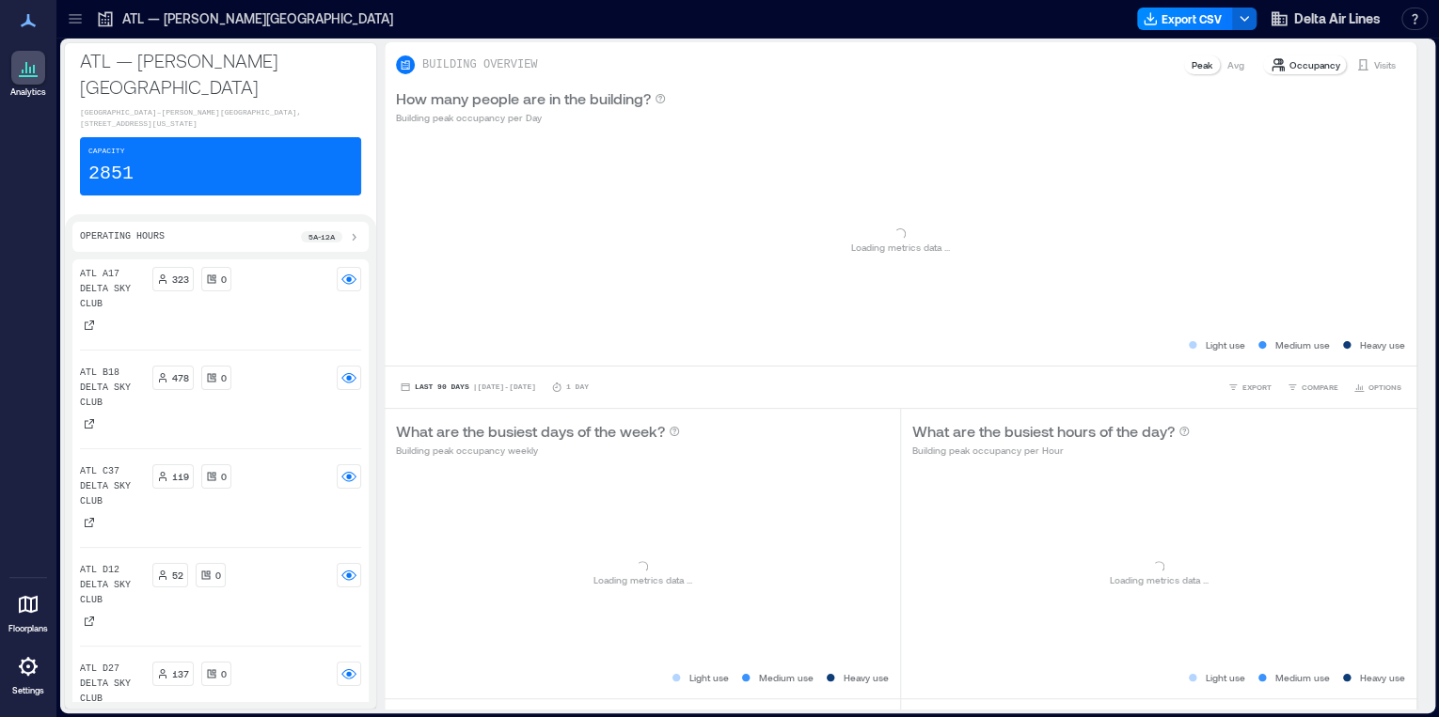  What do you see at coordinates (28, 673) in the screenshot?
I see `a: Settings` at bounding box center [28, 673].